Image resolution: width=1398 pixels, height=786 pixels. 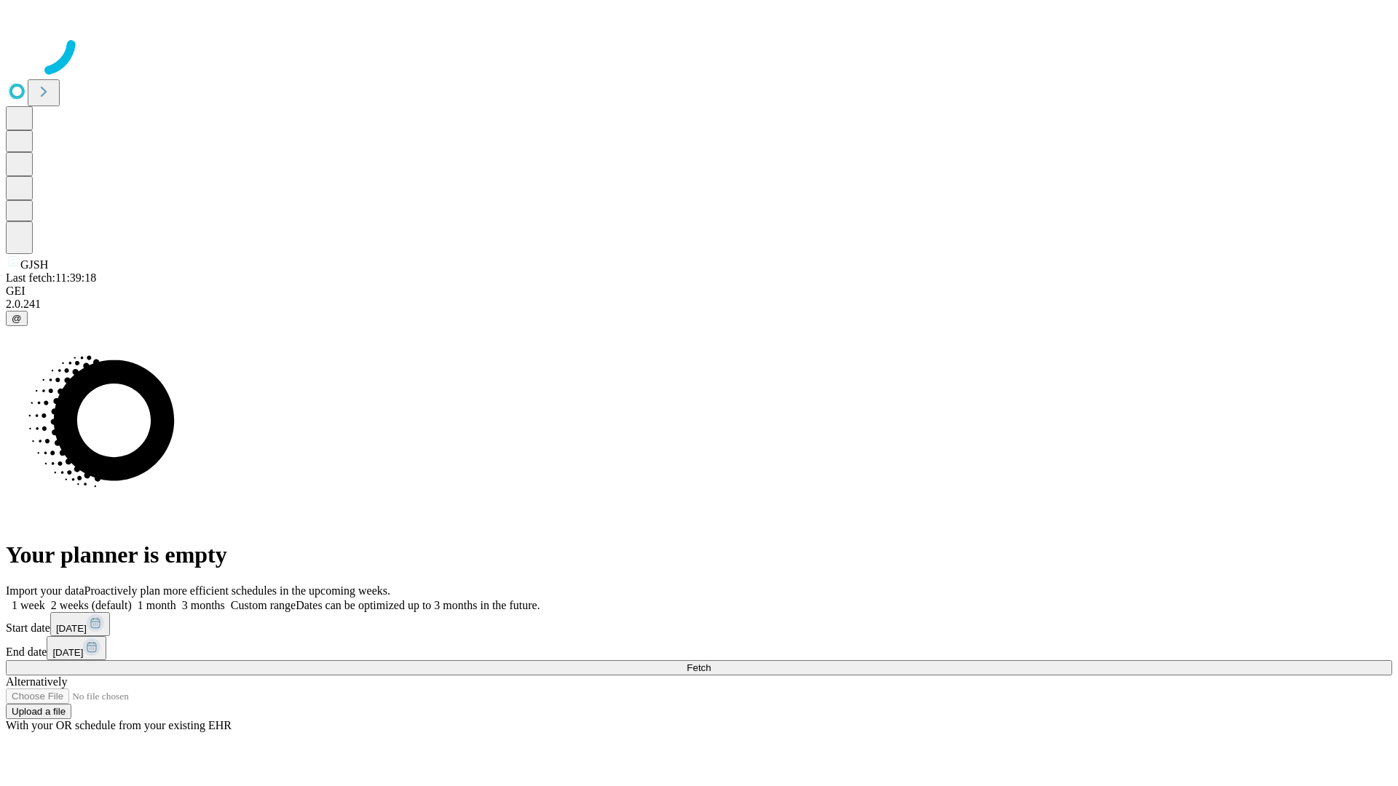 What do you see at coordinates (699, 291) in the screenshot?
I see `div: GEI` at bounding box center [699, 291].